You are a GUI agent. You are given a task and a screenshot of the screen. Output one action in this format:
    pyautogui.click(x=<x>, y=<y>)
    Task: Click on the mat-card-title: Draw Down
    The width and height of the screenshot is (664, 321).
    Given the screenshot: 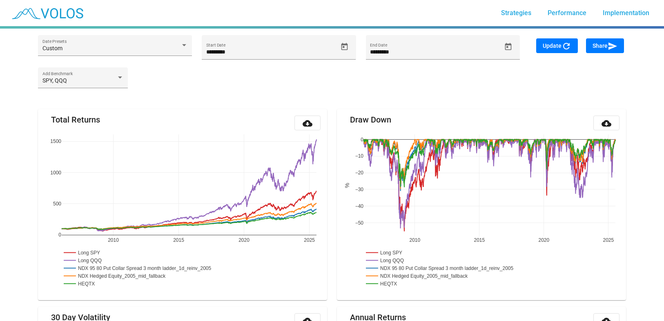 What is the action you would take?
    pyautogui.click(x=370, y=120)
    